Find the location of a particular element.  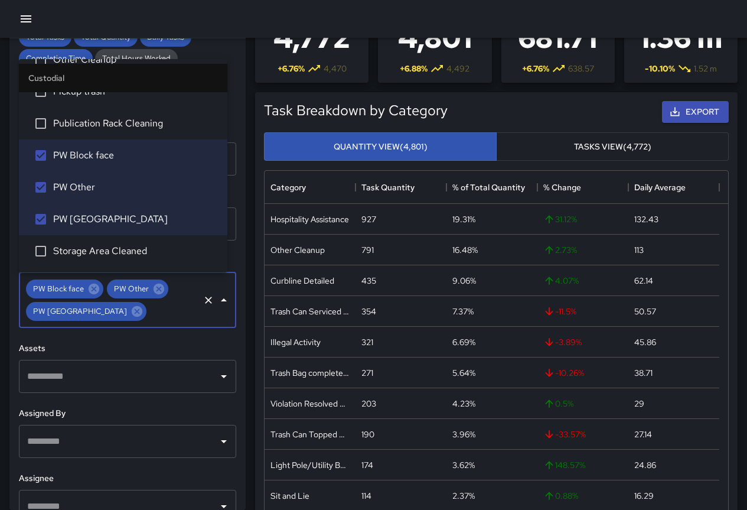

div: 435 is located at coordinates (369, 281).